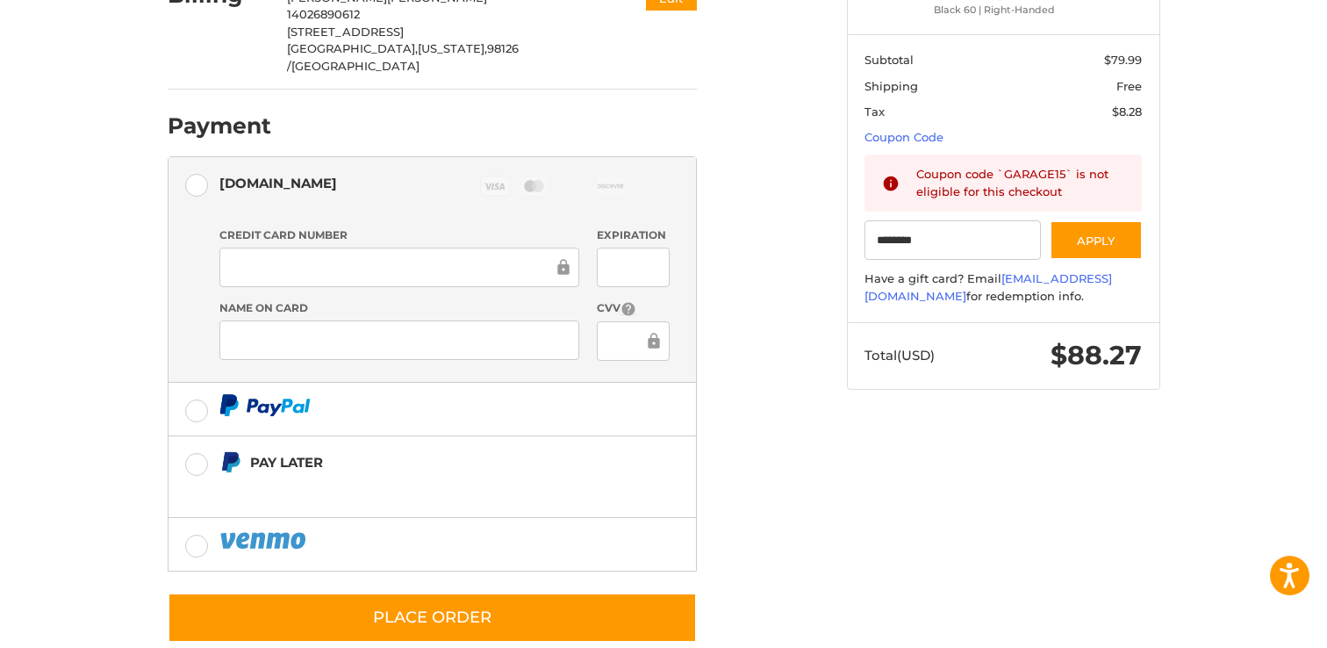 Image resolution: width=1327 pixels, height=648 pixels. I want to click on span: Free, so click(1128, 86).